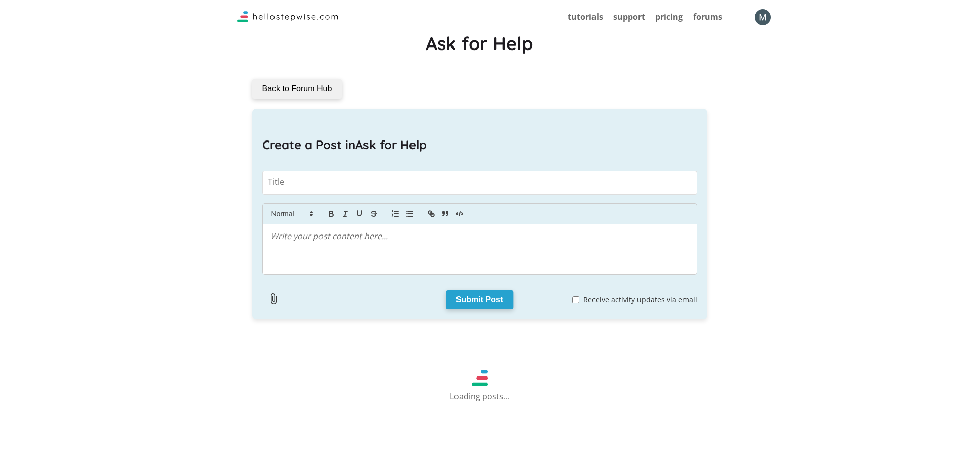  Describe the element at coordinates (297, 89) in the screenshot. I see `button: Back to Forum Hub` at that location.